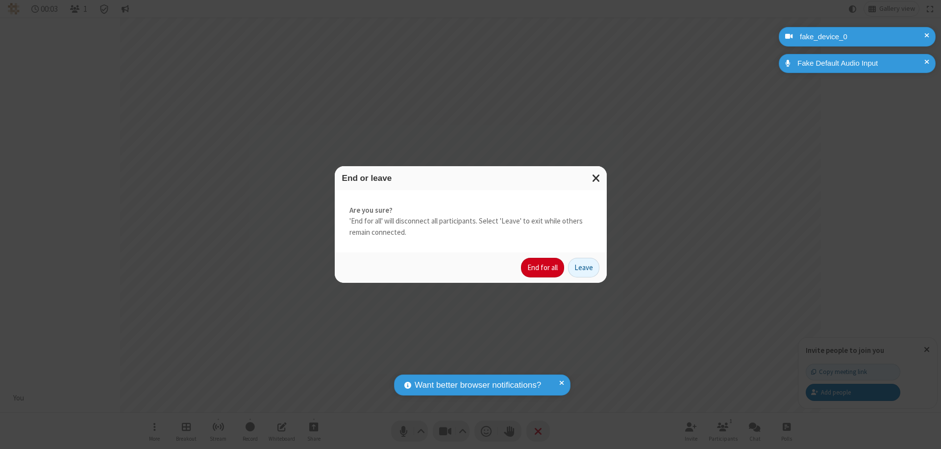  Describe the element at coordinates (471, 210) in the screenshot. I see `strong: Are you sure?` at that location.